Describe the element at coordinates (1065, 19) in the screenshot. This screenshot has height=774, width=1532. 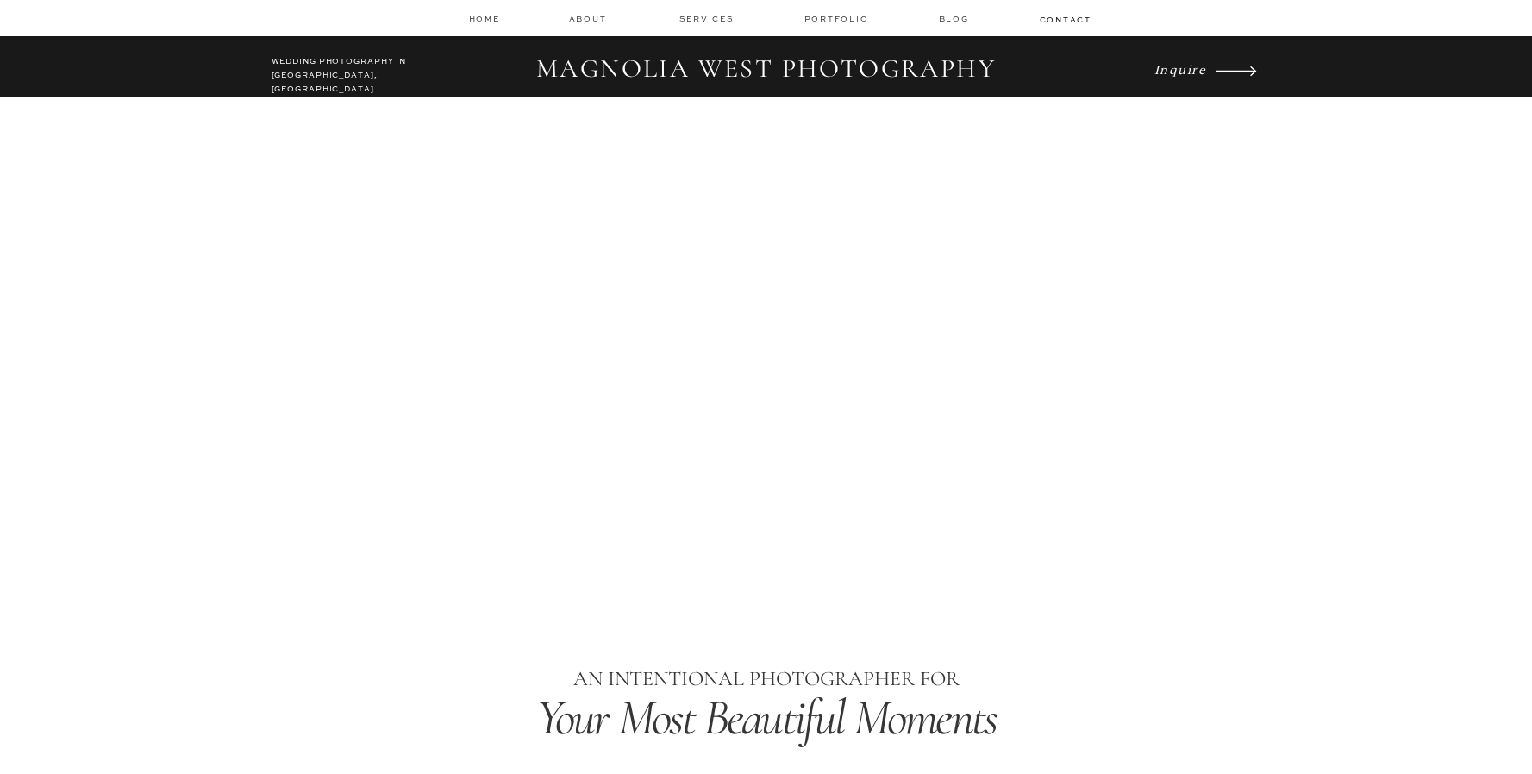
I see `a: contact` at that location.